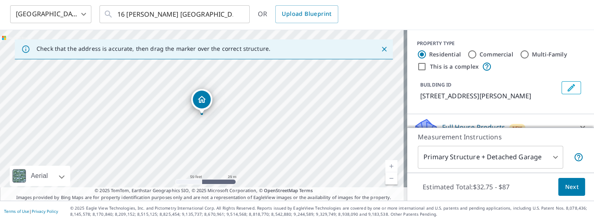  What do you see at coordinates (306, 14) in the screenshot?
I see `a: Upload Blueprint` at bounding box center [306, 14].